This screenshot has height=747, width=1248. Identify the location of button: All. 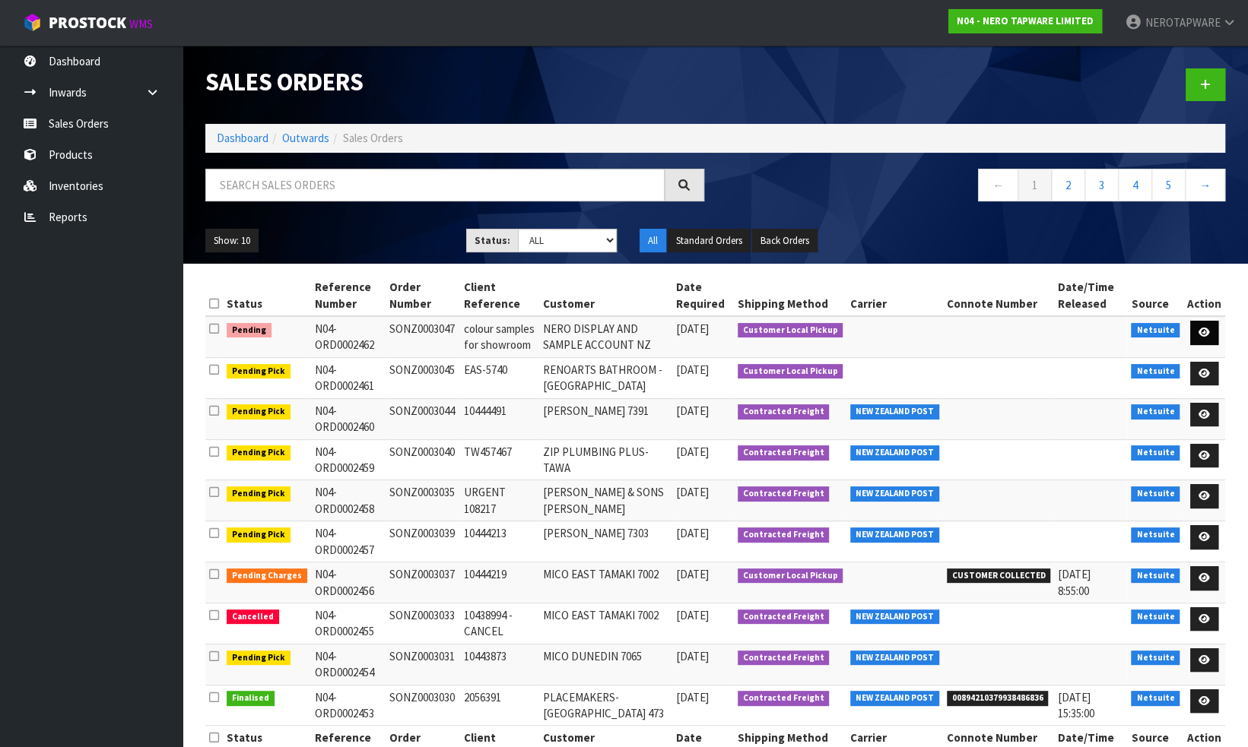
(652, 241).